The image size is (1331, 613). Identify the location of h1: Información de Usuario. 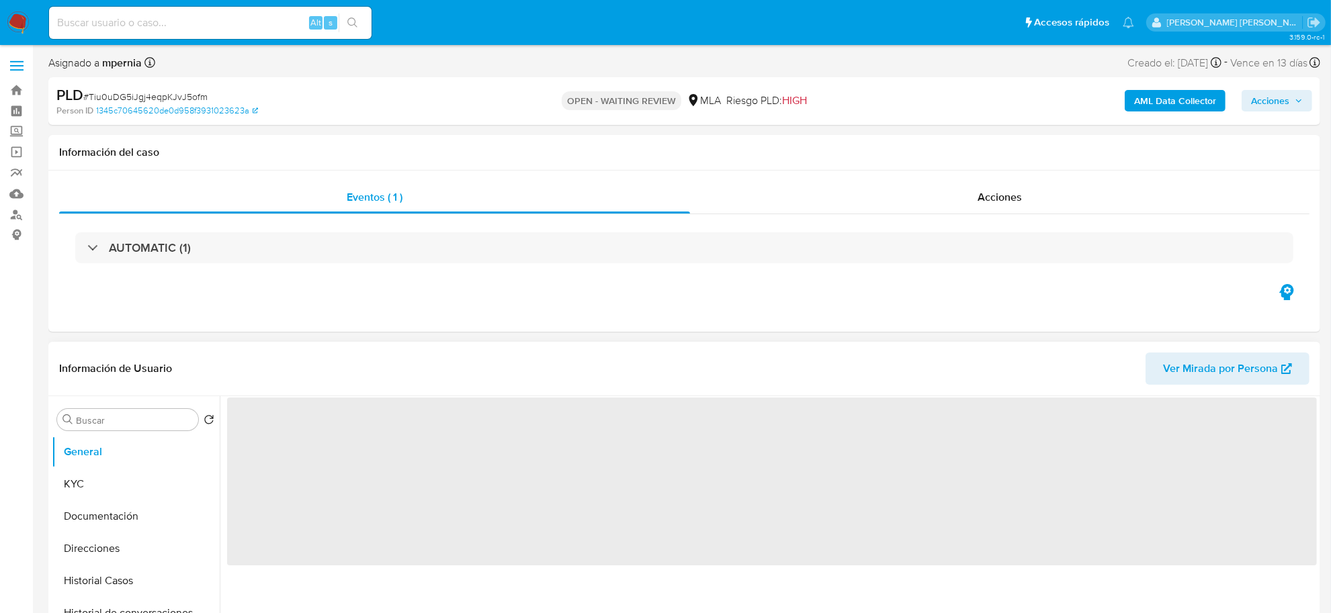
(116, 369).